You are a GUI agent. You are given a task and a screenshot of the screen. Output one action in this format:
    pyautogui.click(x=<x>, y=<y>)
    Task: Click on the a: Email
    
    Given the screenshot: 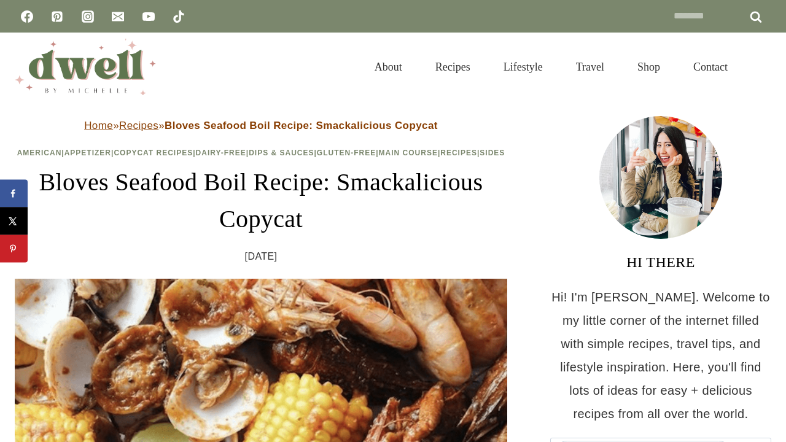 What is the action you would take?
    pyautogui.click(x=118, y=17)
    